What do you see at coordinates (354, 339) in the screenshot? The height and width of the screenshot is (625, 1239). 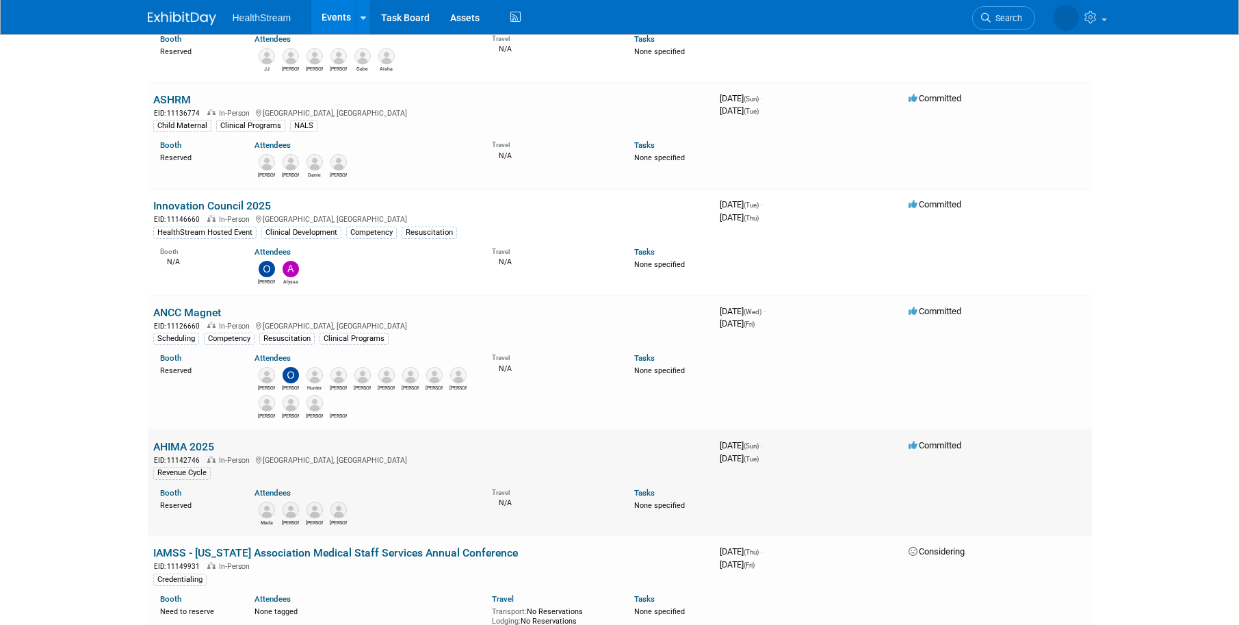 I see `div: Clinical Programs` at bounding box center [354, 339].